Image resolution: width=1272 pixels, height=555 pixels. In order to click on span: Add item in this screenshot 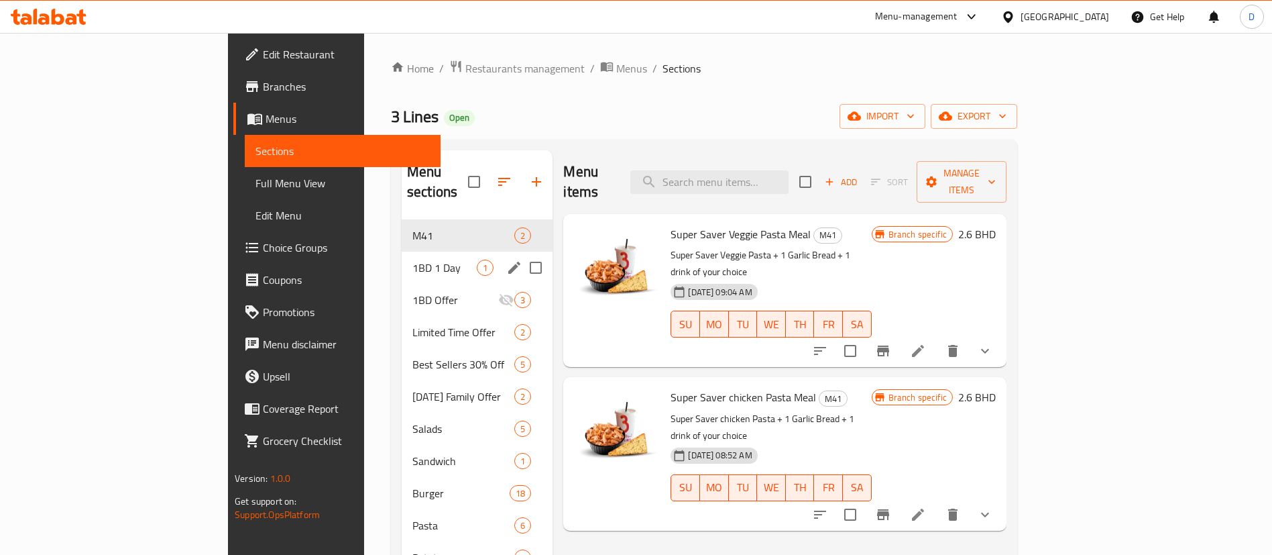, I will do `click(841, 182)`.